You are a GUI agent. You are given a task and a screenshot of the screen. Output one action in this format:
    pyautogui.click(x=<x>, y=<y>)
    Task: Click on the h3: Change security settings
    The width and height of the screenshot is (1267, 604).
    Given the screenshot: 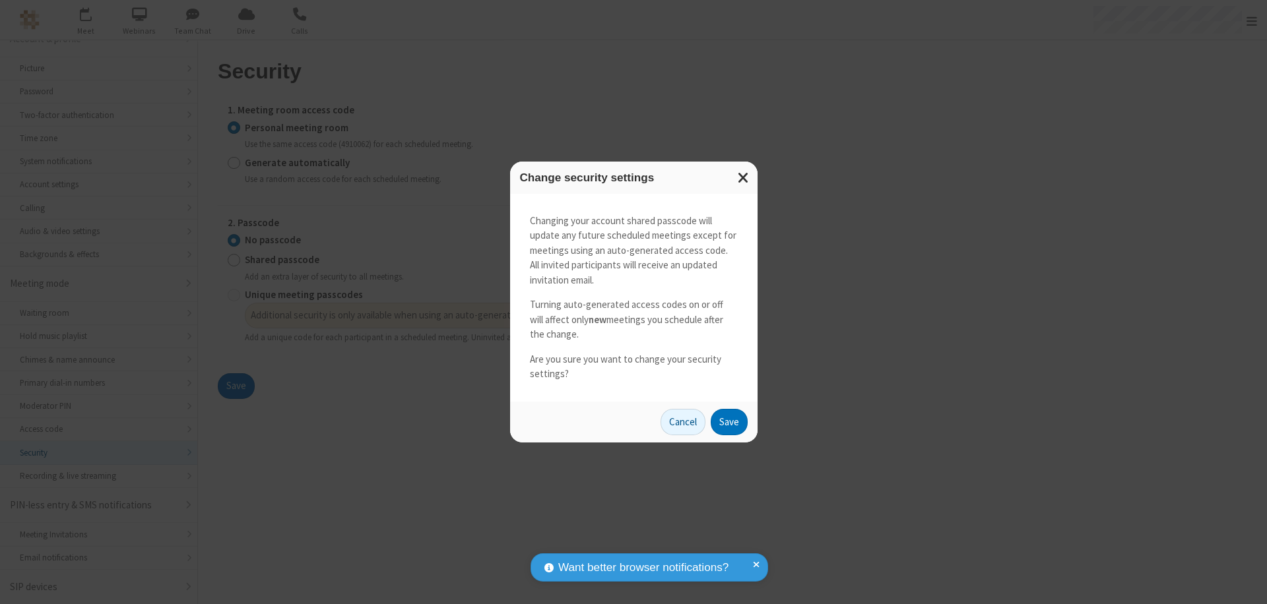 What is the action you would take?
    pyautogui.click(x=633, y=177)
    